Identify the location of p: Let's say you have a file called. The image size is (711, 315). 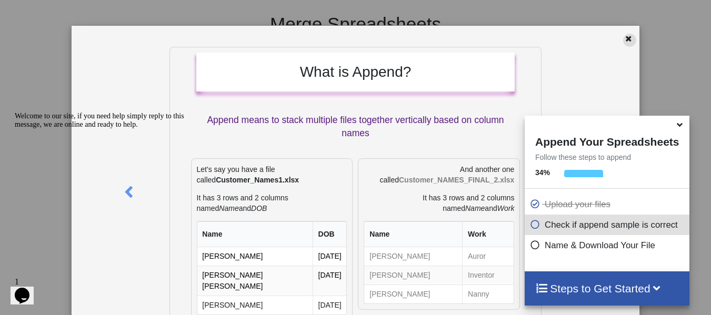
(272, 175).